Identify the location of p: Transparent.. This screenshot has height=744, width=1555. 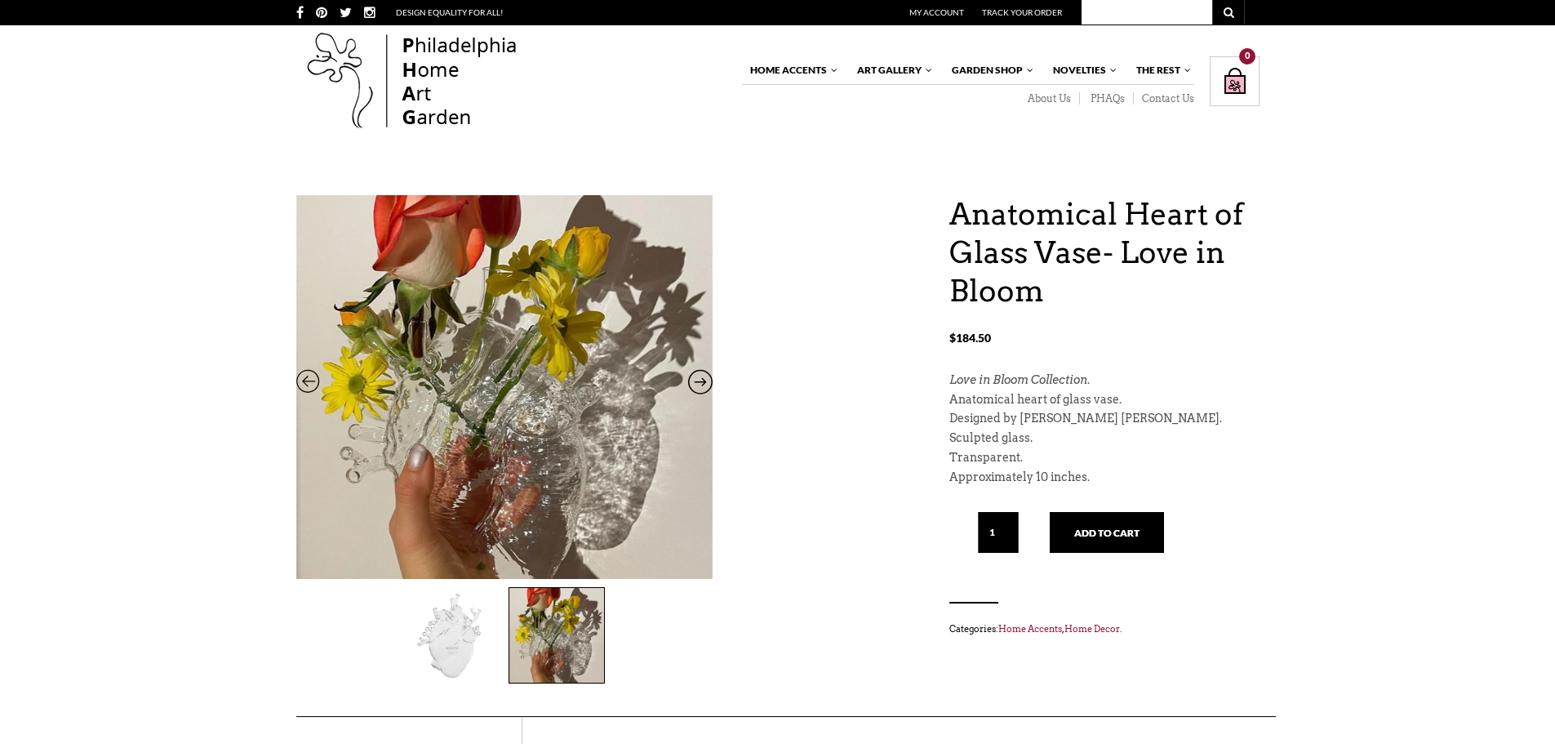
(1104, 458).